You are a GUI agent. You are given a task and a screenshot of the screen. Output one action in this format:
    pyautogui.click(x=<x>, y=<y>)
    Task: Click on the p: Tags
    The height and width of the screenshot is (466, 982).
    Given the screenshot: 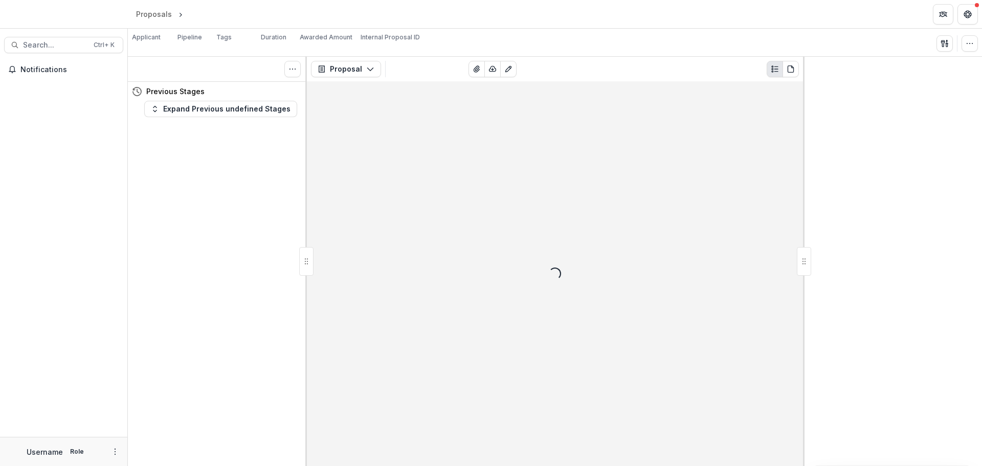 What is the action you would take?
    pyautogui.click(x=224, y=37)
    